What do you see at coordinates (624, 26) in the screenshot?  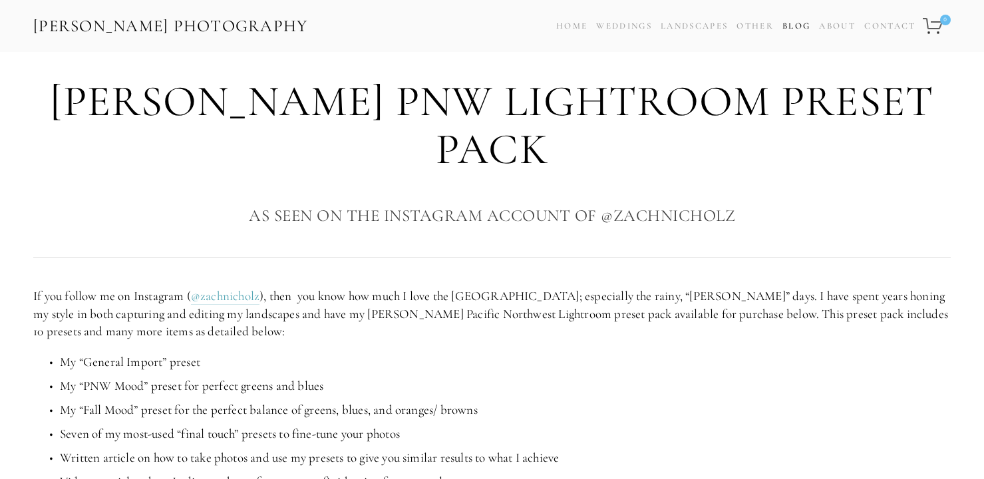 I see `a: Weddings` at bounding box center [624, 26].